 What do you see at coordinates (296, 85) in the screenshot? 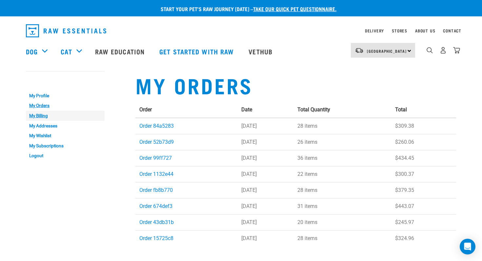
I see `h1: My Orders` at bounding box center [296, 85].